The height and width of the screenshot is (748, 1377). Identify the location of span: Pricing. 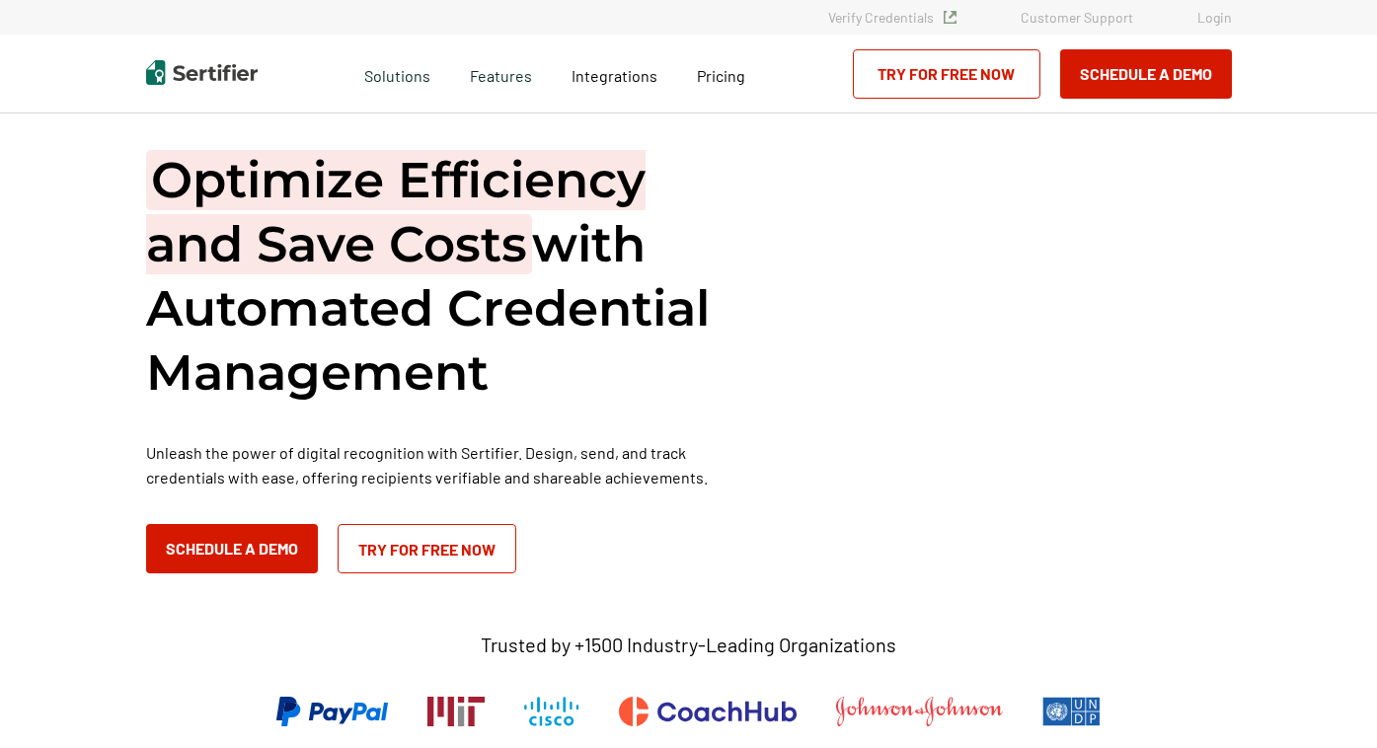
(721, 75).